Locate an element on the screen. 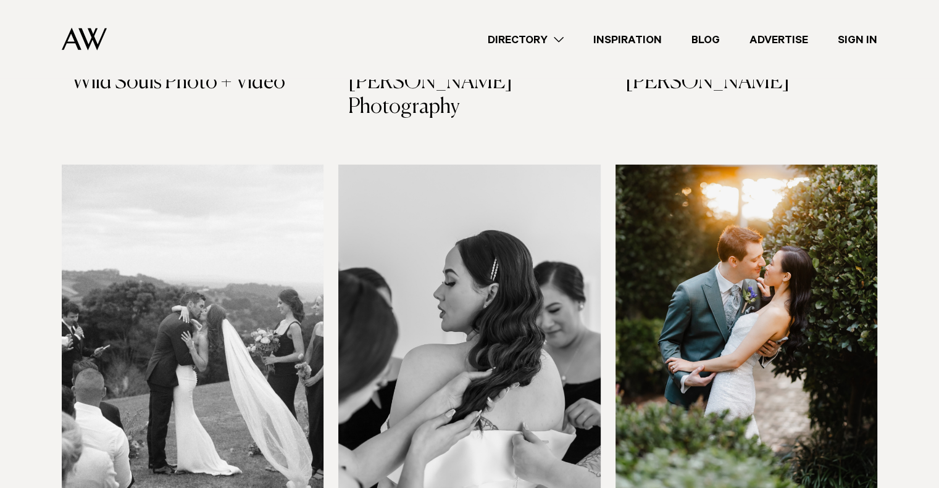 This screenshot has width=939, height=488. img: Auckland Weddings Logo is located at coordinates (84, 39).